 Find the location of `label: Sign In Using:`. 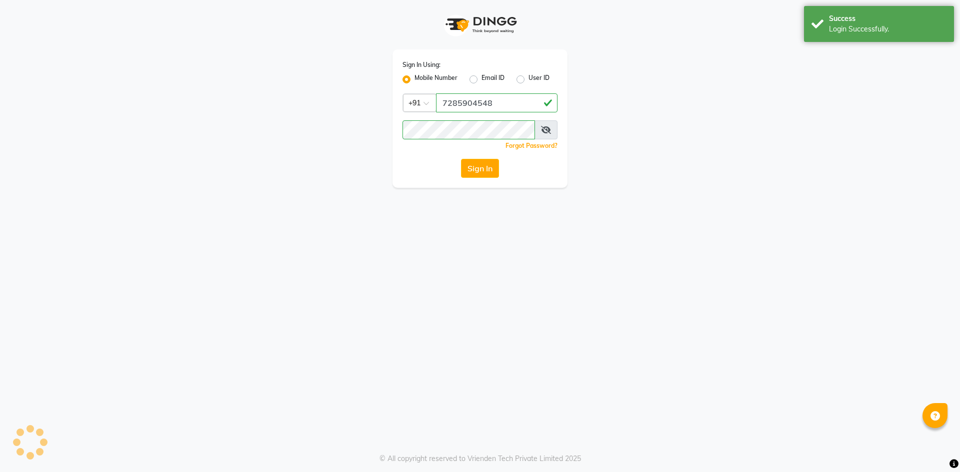

label: Sign In Using: is located at coordinates (421, 65).